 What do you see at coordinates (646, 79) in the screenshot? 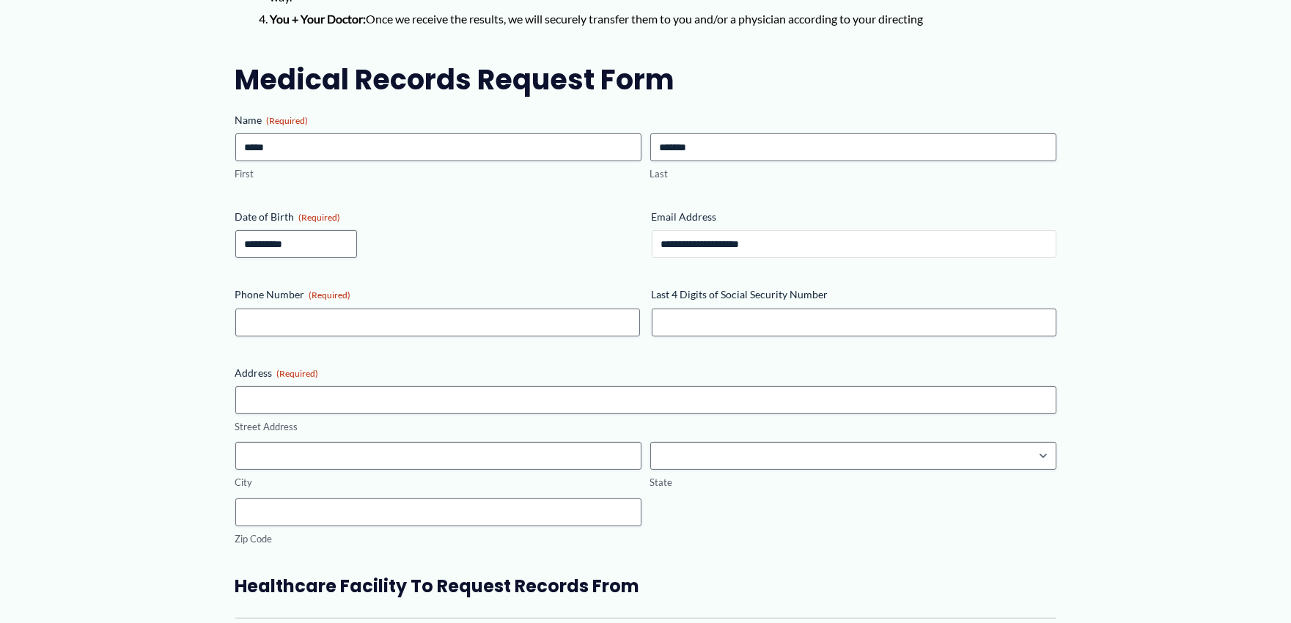
I see `h2: Medical Records Request Form` at bounding box center [646, 79].